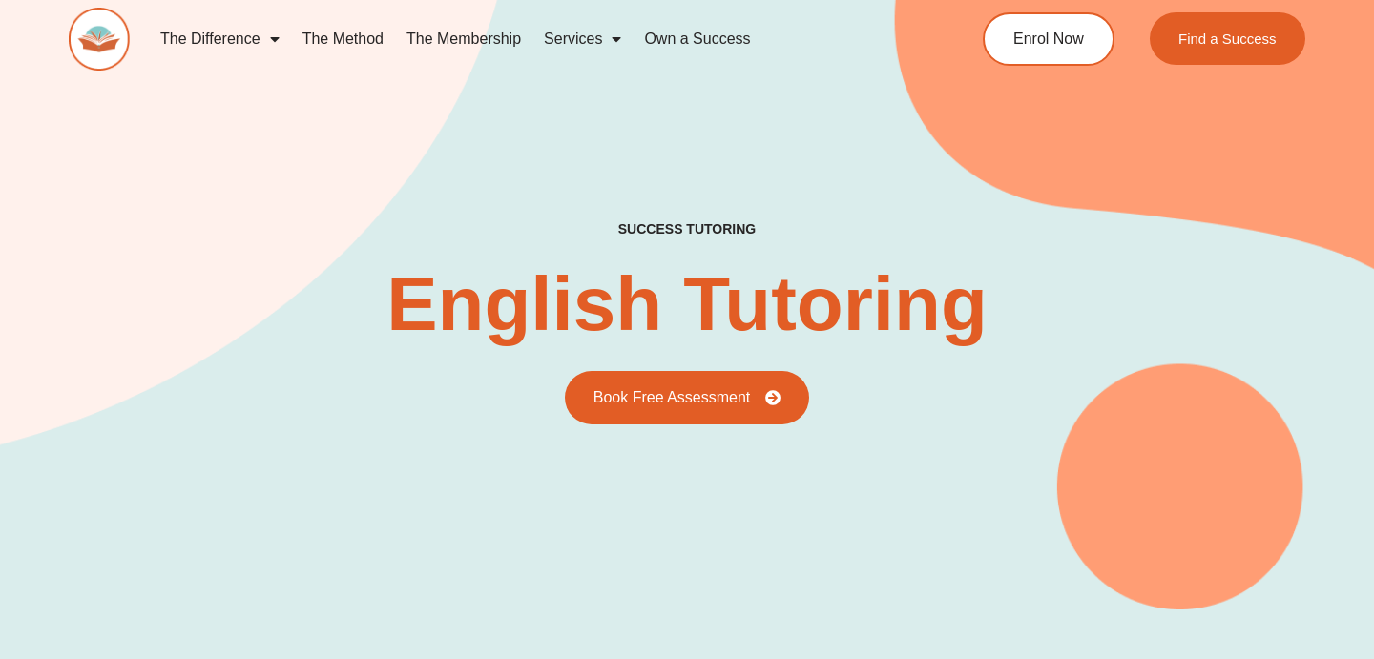 The width and height of the screenshot is (1374, 659). What do you see at coordinates (530, 39) in the screenshot?
I see `nav: Menu` at bounding box center [530, 39].